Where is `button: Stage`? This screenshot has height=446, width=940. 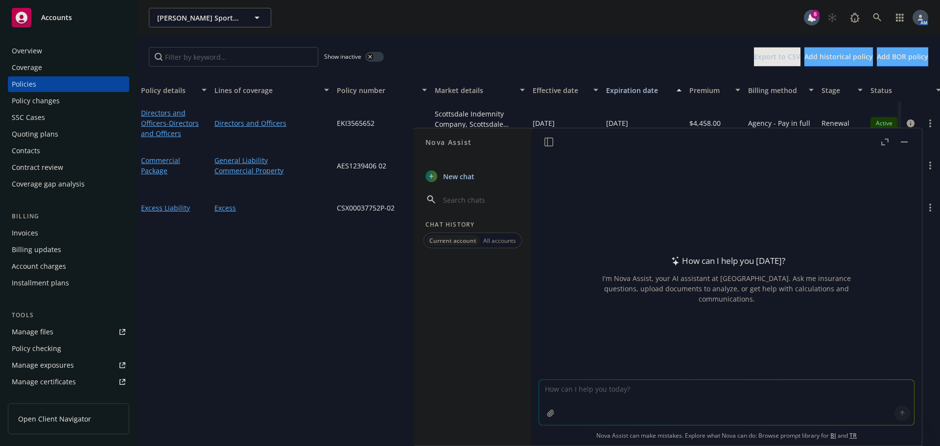 button: Stage is located at coordinates (842, 90).